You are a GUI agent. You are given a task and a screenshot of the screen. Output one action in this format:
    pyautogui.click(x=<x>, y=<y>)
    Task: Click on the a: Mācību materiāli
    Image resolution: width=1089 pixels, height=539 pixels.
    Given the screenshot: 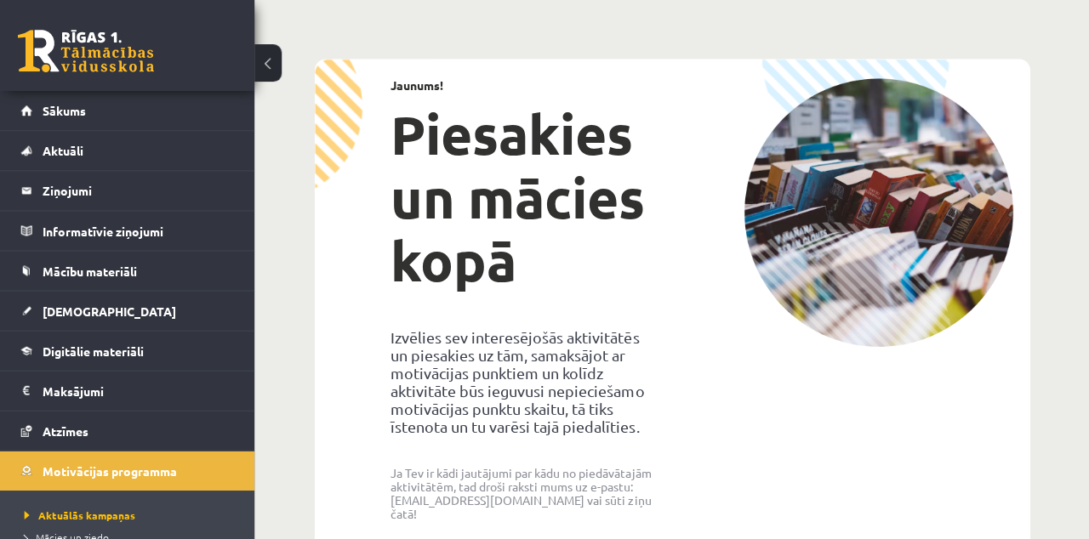 What is the action you would take?
    pyautogui.click(x=128, y=270)
    